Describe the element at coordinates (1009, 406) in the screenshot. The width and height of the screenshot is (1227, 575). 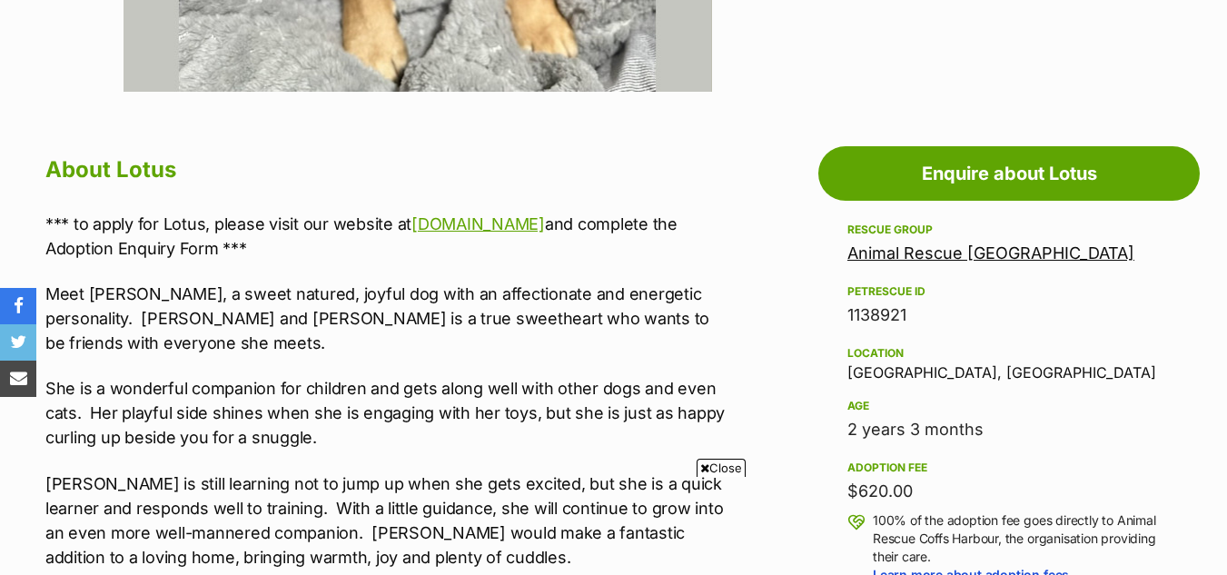
I see `div: Age` at that location.